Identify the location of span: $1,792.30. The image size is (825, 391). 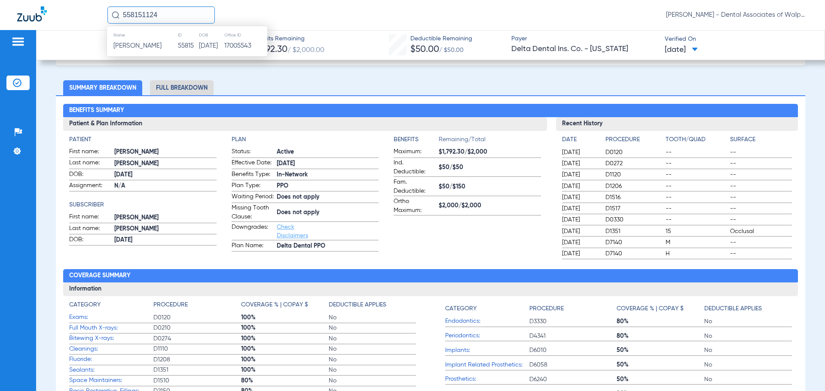
(269, 49).